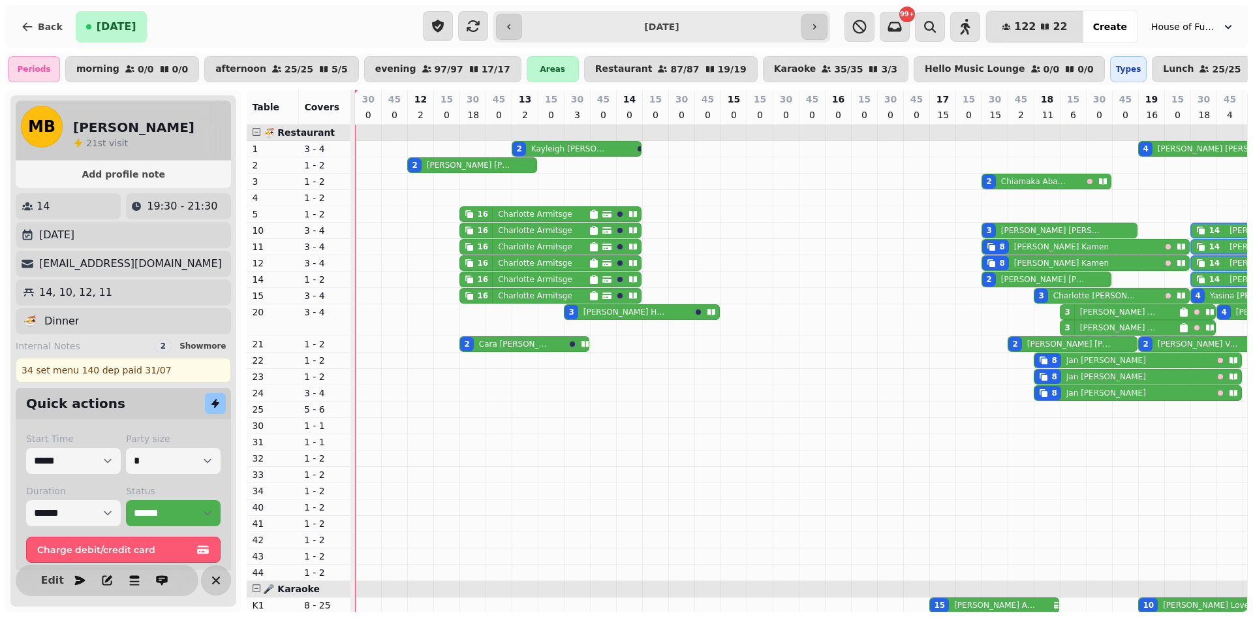  I want to click on div: Periods, so click(34, 69).